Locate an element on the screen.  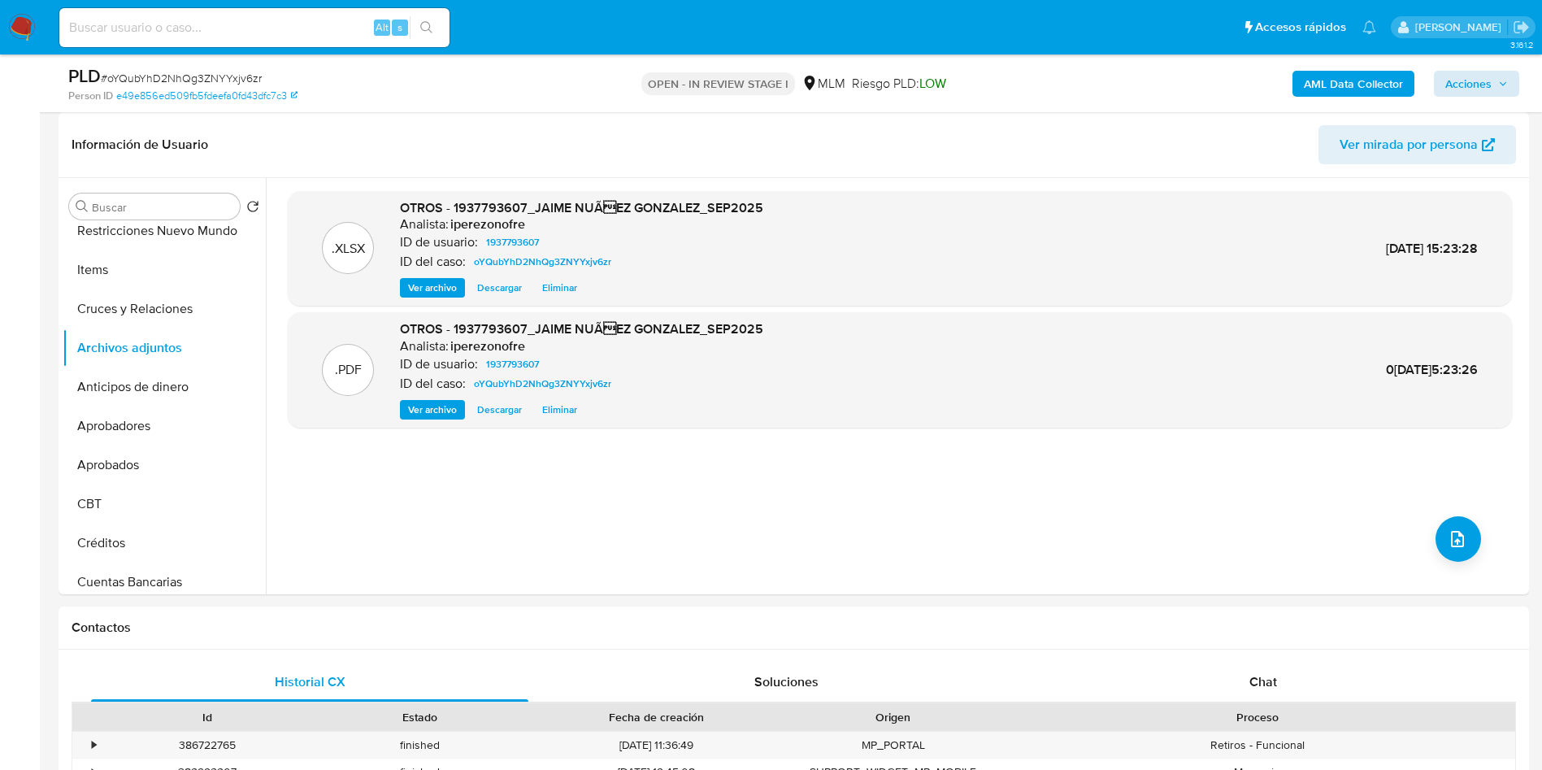
p: .XLSX is located at coordinates (348, 249).